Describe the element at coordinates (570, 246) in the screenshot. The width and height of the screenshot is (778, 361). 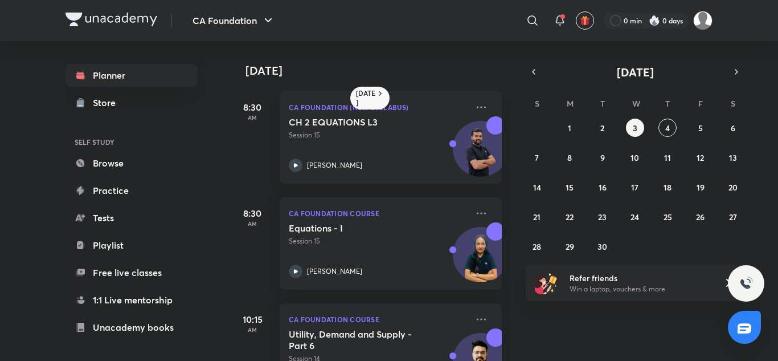
I see `abbr: September 29, 2025` at that location.